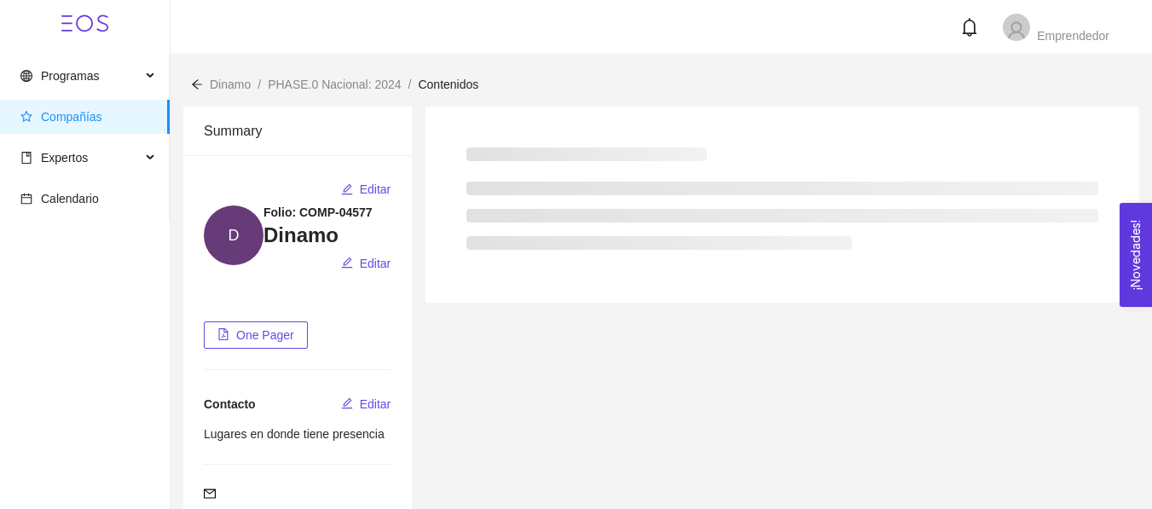 This screenshot has width=1152, height=509. I want to click on strong: Folio: COMP-04577, so click(318, 212).